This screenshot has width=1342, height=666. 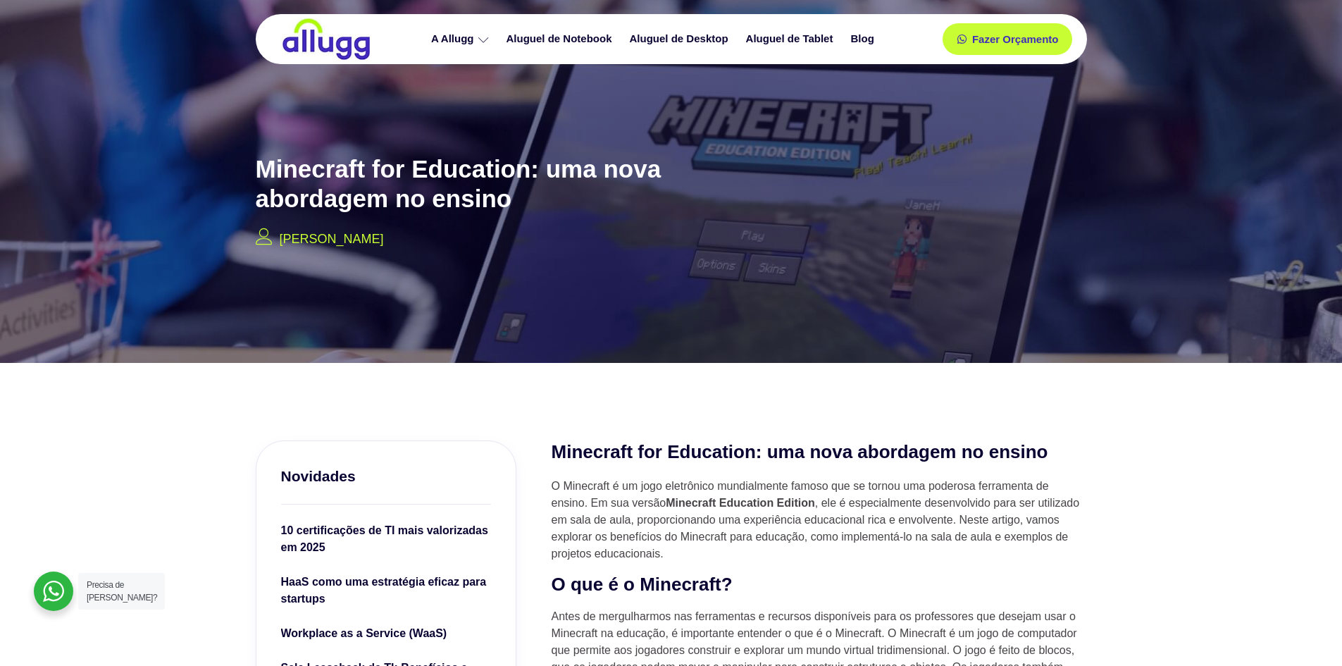 What do you see at coordinates (386, 540) in the screenshot?
I see `a: 10 certificações de TI mais valorizadas em 2025` at bounding box center [386, 540].